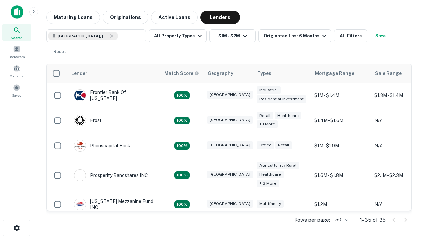  What do you see at coordinates (181, 73) in the screenshot?
I see `h6: Match Score` at bounding box center [181, 73].